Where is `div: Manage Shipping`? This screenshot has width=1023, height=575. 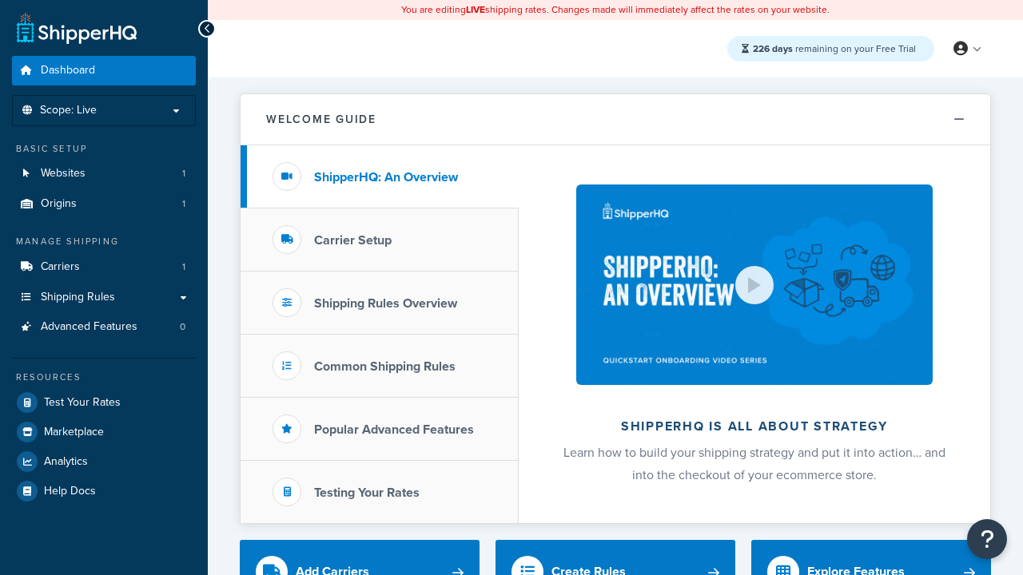 div: Manage Shipping is located at coordinates (104, 241).